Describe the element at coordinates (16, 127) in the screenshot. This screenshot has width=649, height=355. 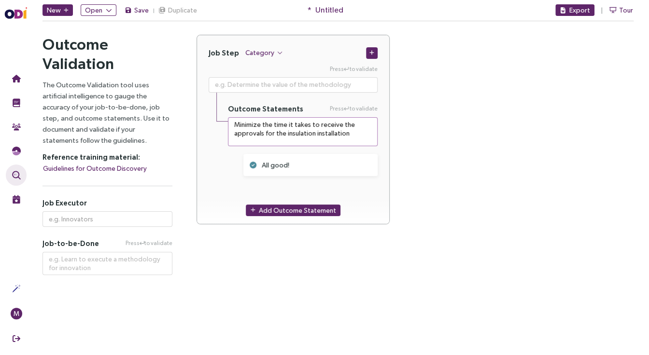
I see `button: Community` at that location.